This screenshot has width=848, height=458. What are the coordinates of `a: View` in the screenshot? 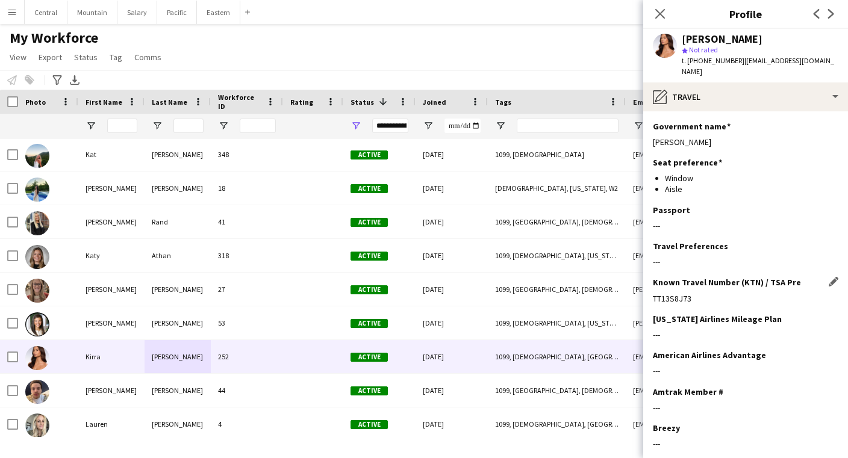 It's located at (18, 57).